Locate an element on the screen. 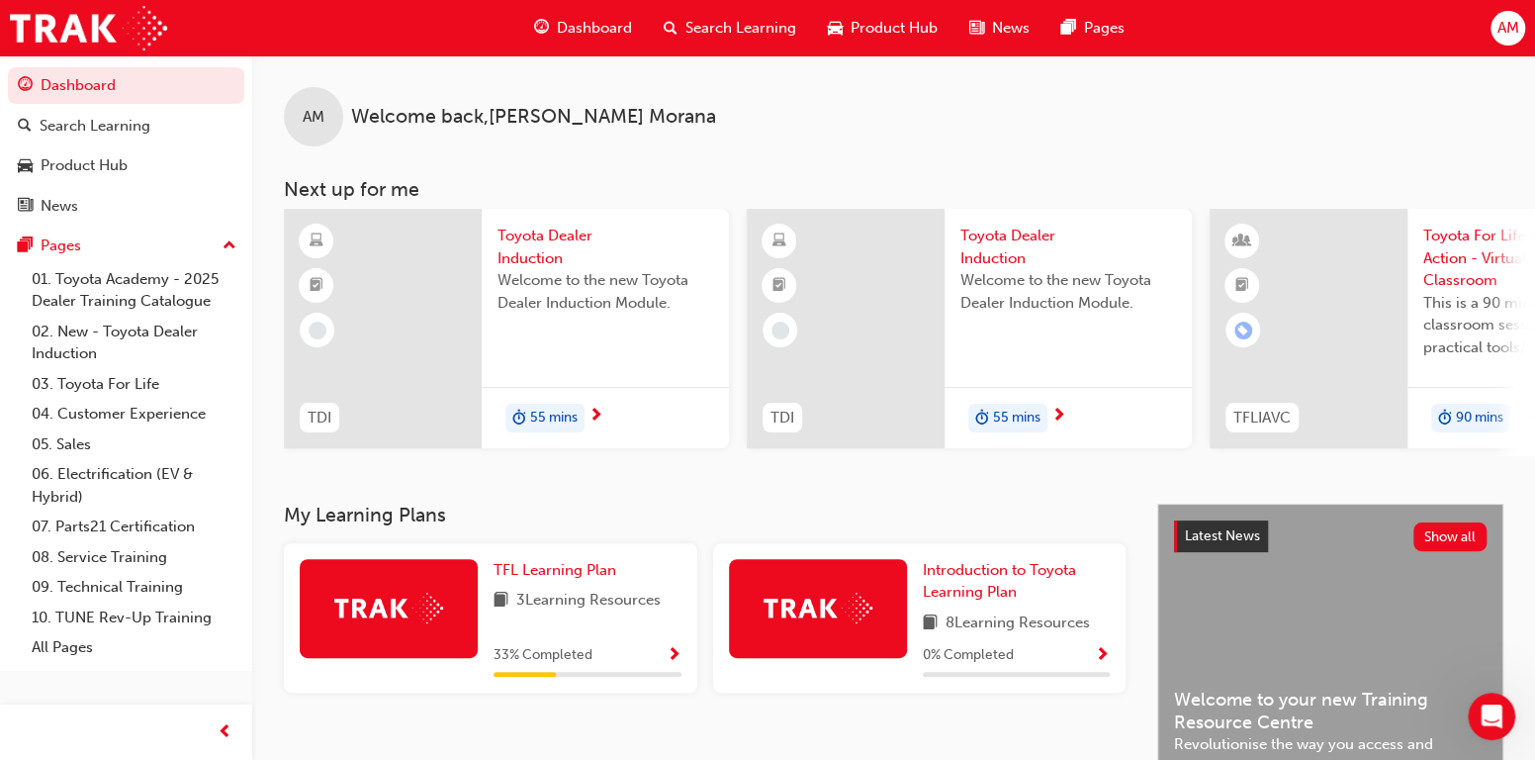 The image size is (1535, 760). button: Pages is located at coordinates (126, 245).